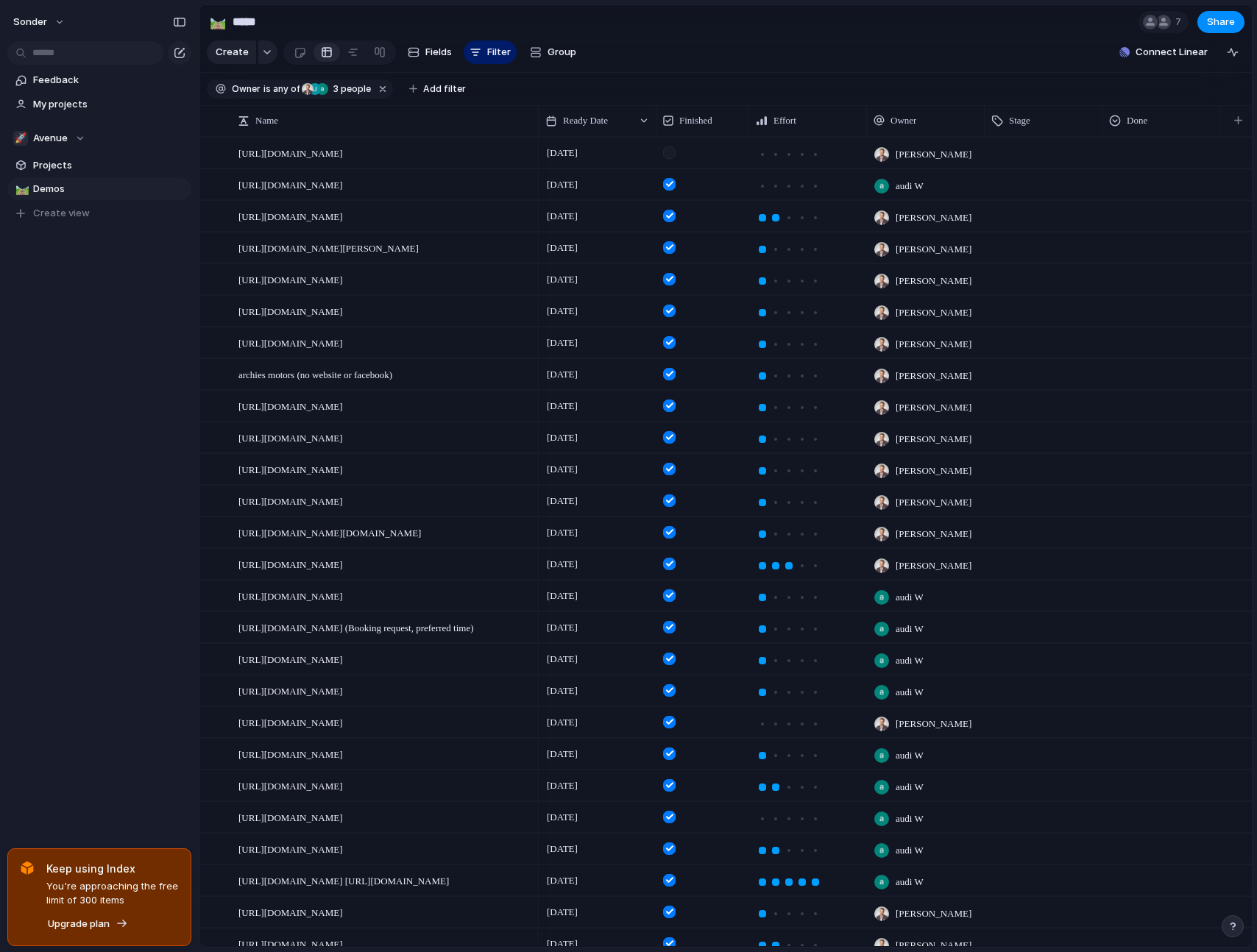 Image resolution: width=1257 pixels, height=952 pixels. Describe the element at coordinates (785, 120) in the screenshot. I see `span: Effort` at that location.